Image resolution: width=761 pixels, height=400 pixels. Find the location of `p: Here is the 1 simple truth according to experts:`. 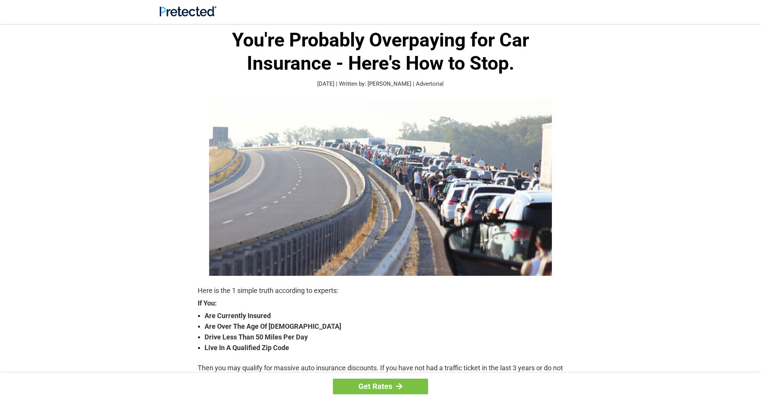

p: Here is the 1 simple truth according to experts: is located at coordinates (380, 290).